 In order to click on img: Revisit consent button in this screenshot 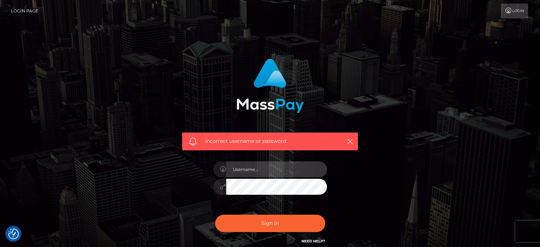, I will do `click(13, 234)`.